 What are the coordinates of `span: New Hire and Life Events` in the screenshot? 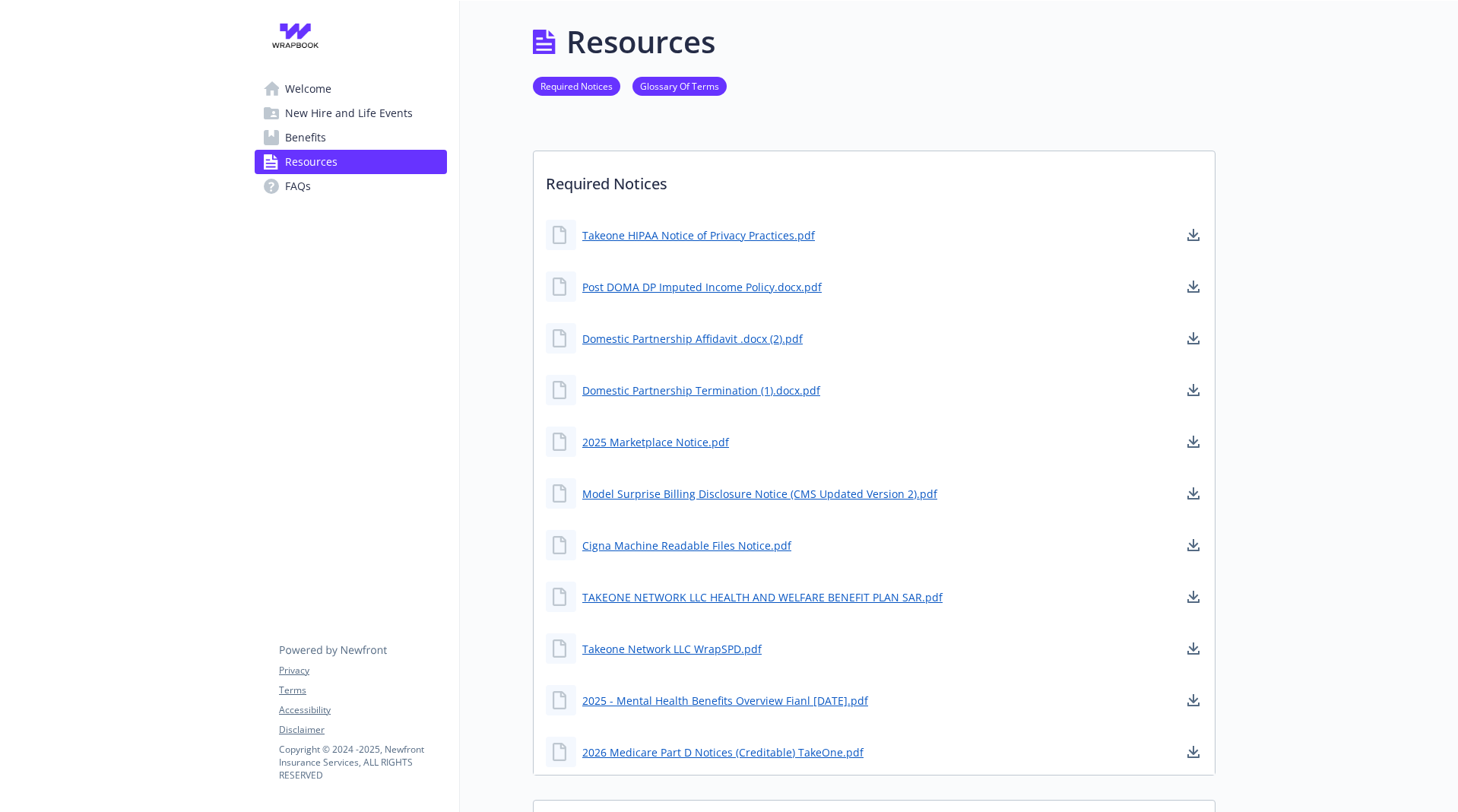 It's located at (349, 113).